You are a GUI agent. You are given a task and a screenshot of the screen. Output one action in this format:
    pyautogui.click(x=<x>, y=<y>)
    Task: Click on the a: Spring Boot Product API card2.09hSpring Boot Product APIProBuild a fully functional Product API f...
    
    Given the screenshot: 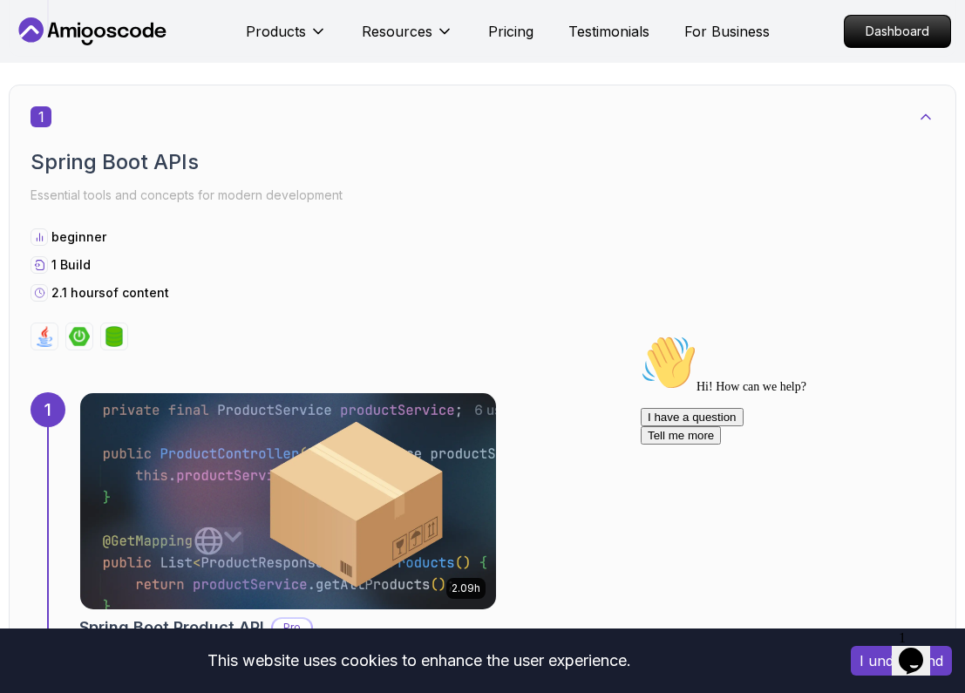 What is the action you would take?
    pyautogui.click(x=288, y=527)
    